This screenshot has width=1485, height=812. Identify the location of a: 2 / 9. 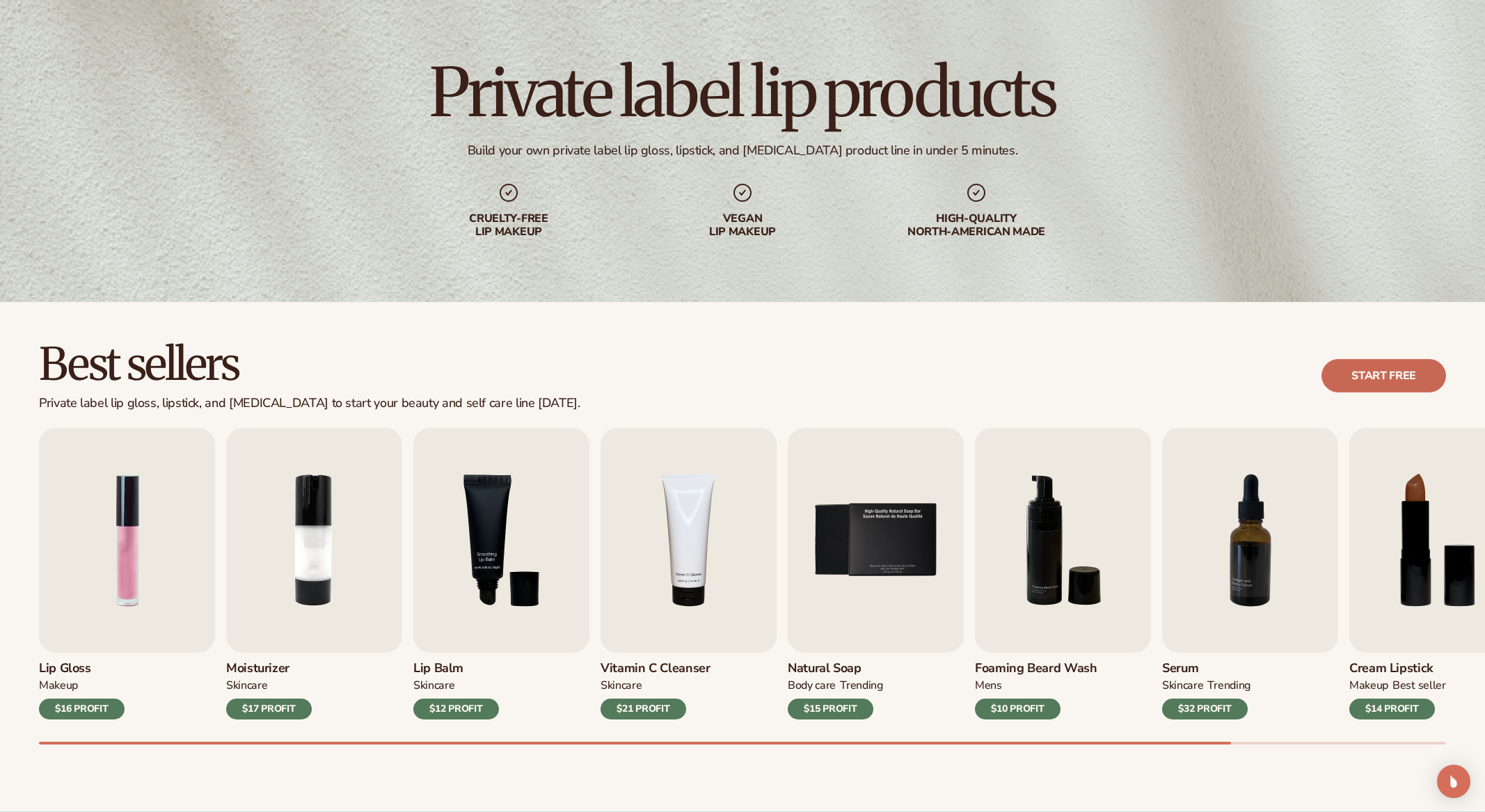
(314, 573).